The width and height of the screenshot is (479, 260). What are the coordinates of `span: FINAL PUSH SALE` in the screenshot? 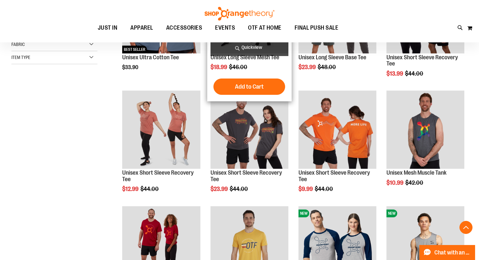 It's located at (317, 28).